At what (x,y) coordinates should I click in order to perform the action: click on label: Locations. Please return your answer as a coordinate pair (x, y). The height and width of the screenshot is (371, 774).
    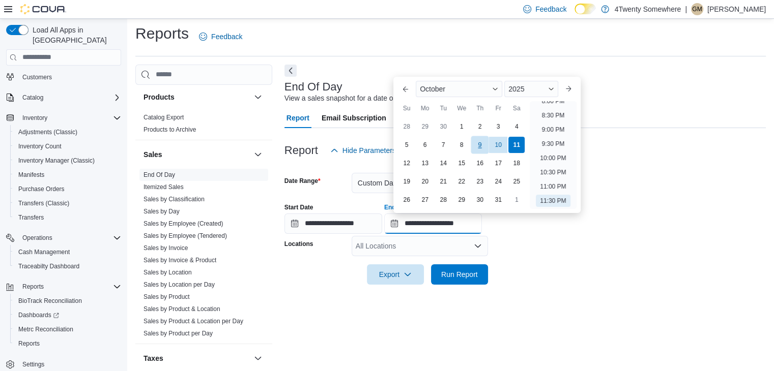
    Looking at the image, I should click on (299, 244).